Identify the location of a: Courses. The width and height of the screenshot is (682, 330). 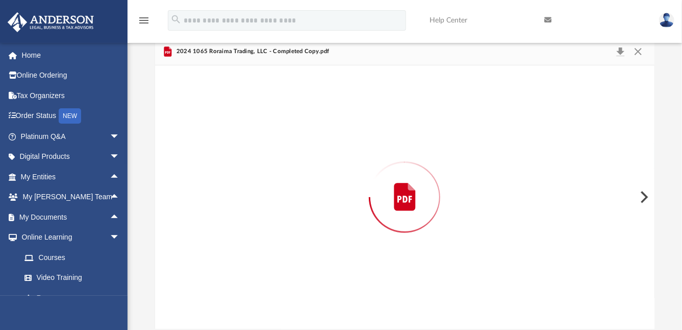
(72, 257).